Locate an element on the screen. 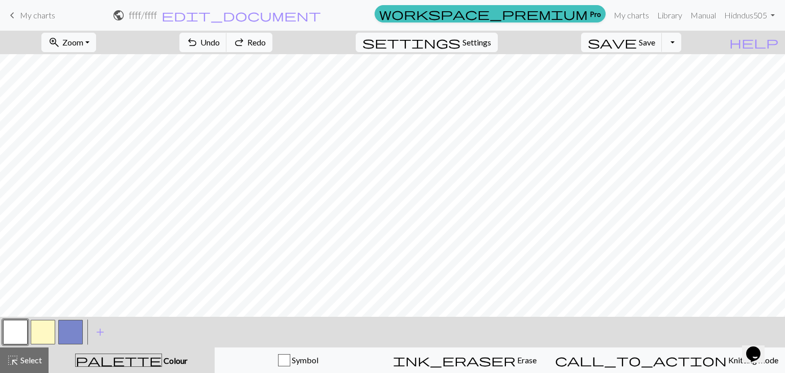  span: Erase is located at coordinates (526, 360).